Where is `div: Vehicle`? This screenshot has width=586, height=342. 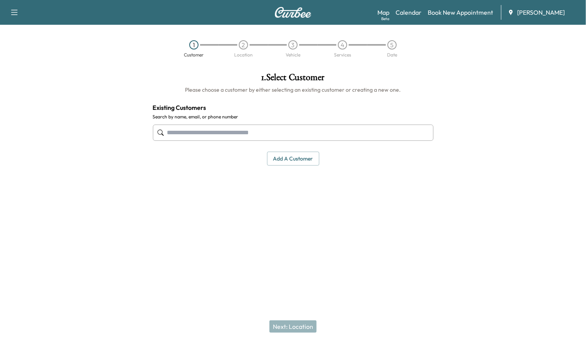
div: Vehicle is located at coordinates (293, 55).